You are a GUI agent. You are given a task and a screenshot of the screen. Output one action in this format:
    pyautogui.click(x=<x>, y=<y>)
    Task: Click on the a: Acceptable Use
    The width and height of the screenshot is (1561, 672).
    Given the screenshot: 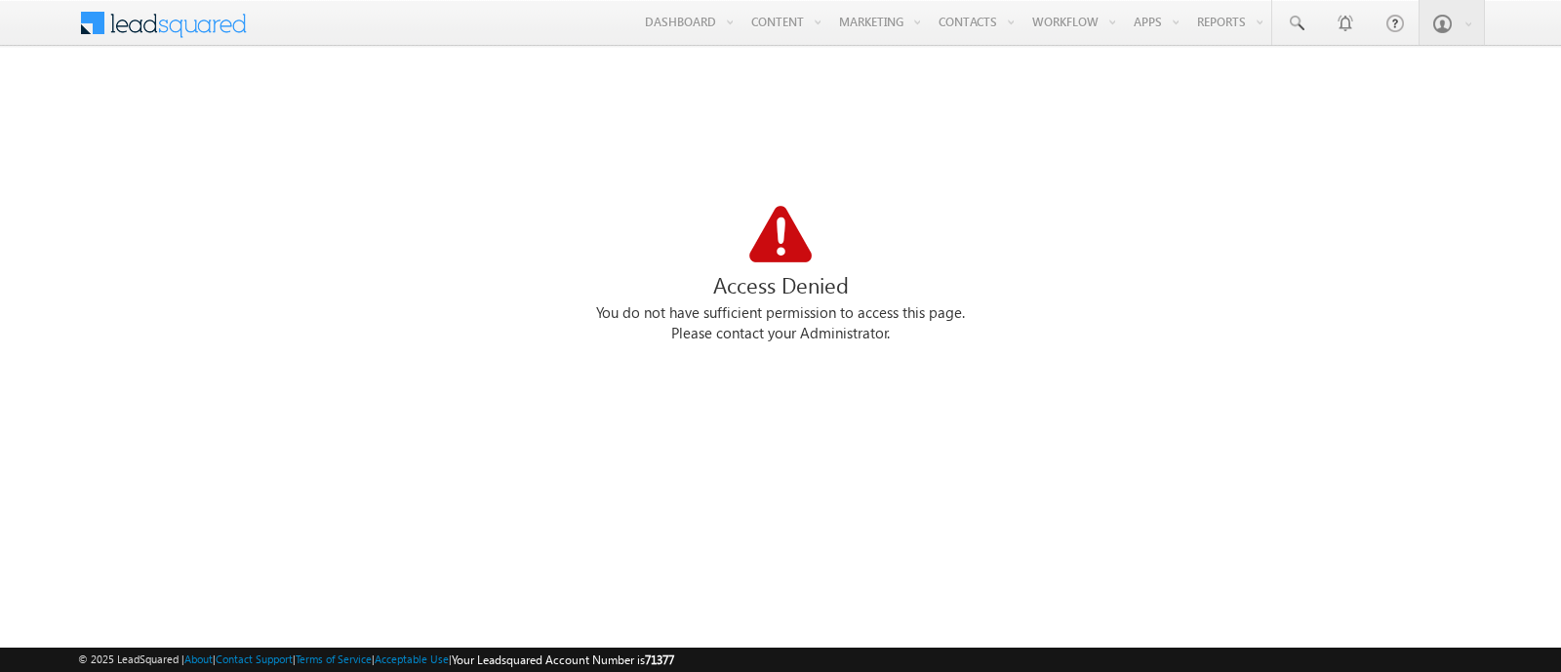 What is the action you would take?
    pyautogui.click(x=412, y=659)
    